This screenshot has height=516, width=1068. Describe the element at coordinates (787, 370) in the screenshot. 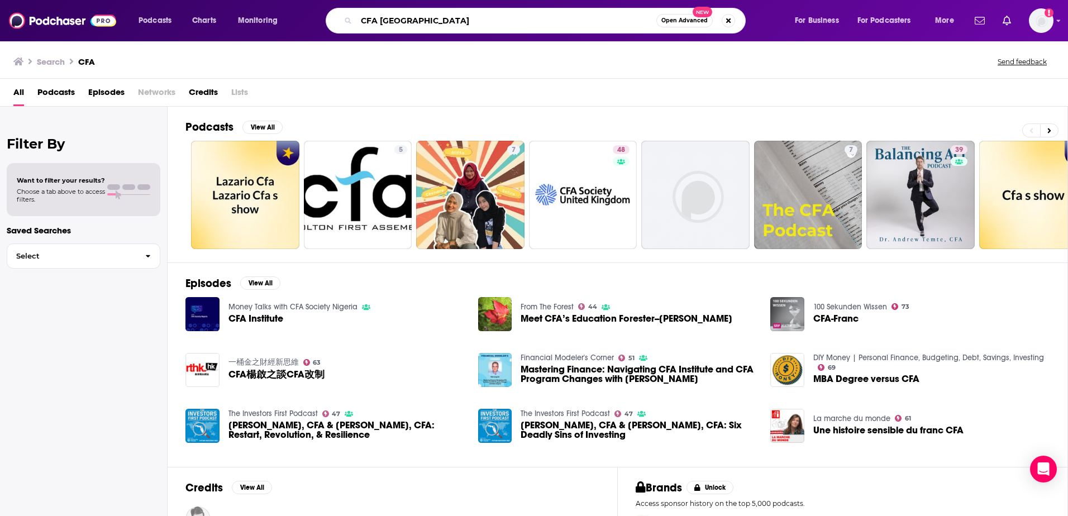

I see `img: MBA Degree versus CFA` at that location.